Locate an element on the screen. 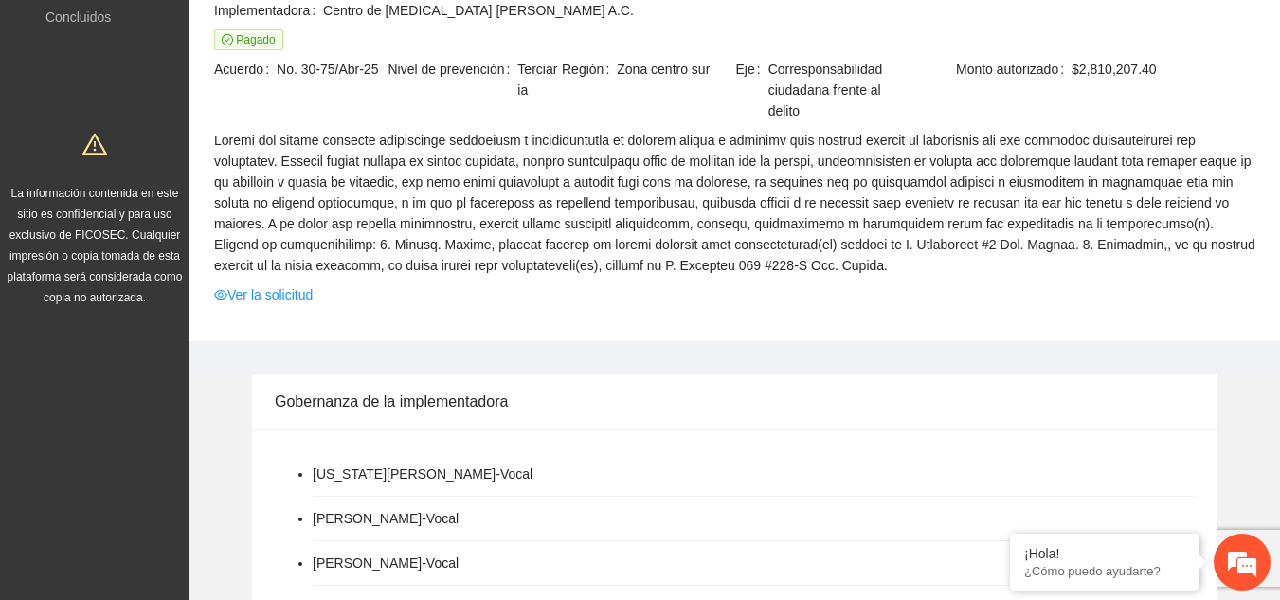 The image size is (1280, 600). span: eye is located at coordinates (221, 295).